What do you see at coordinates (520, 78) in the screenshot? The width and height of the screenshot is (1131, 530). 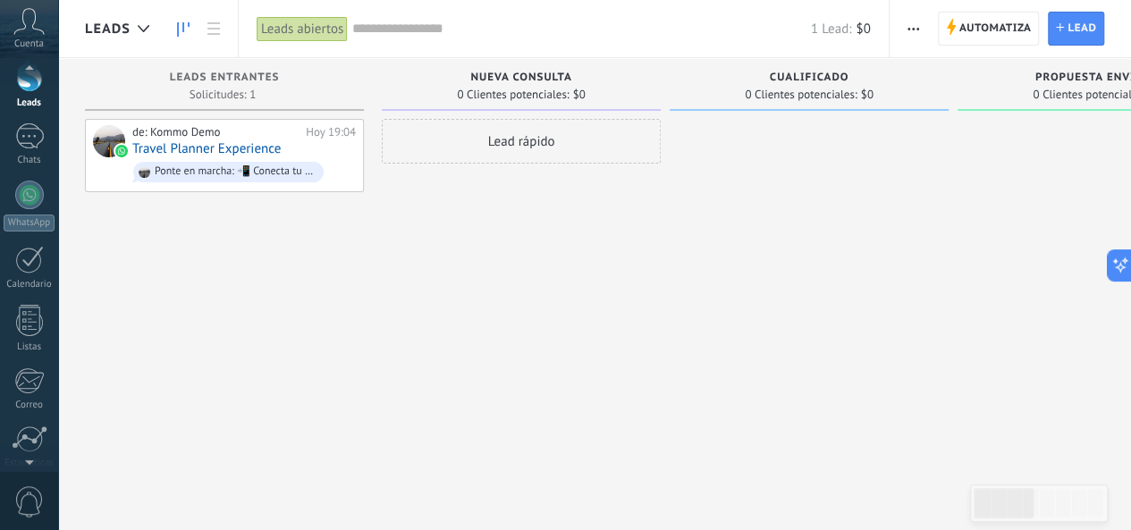 I see `span: Nueva consulta` at bounding box center [520, 78].